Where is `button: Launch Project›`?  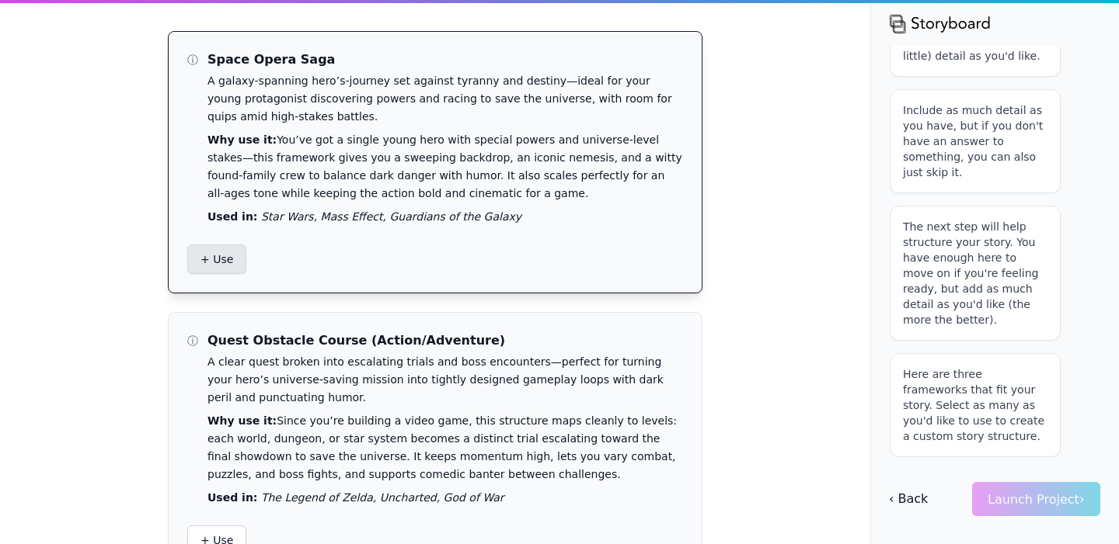
button: Launch Project› is located at coordinates (1035, 499).